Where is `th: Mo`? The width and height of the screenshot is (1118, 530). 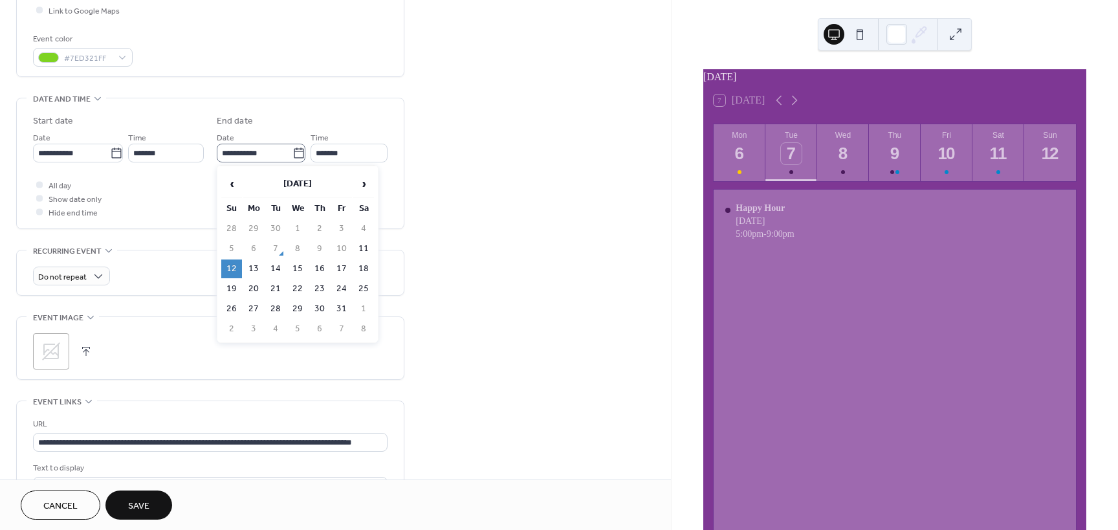
th: Mo is located at coordinates (254, 208).